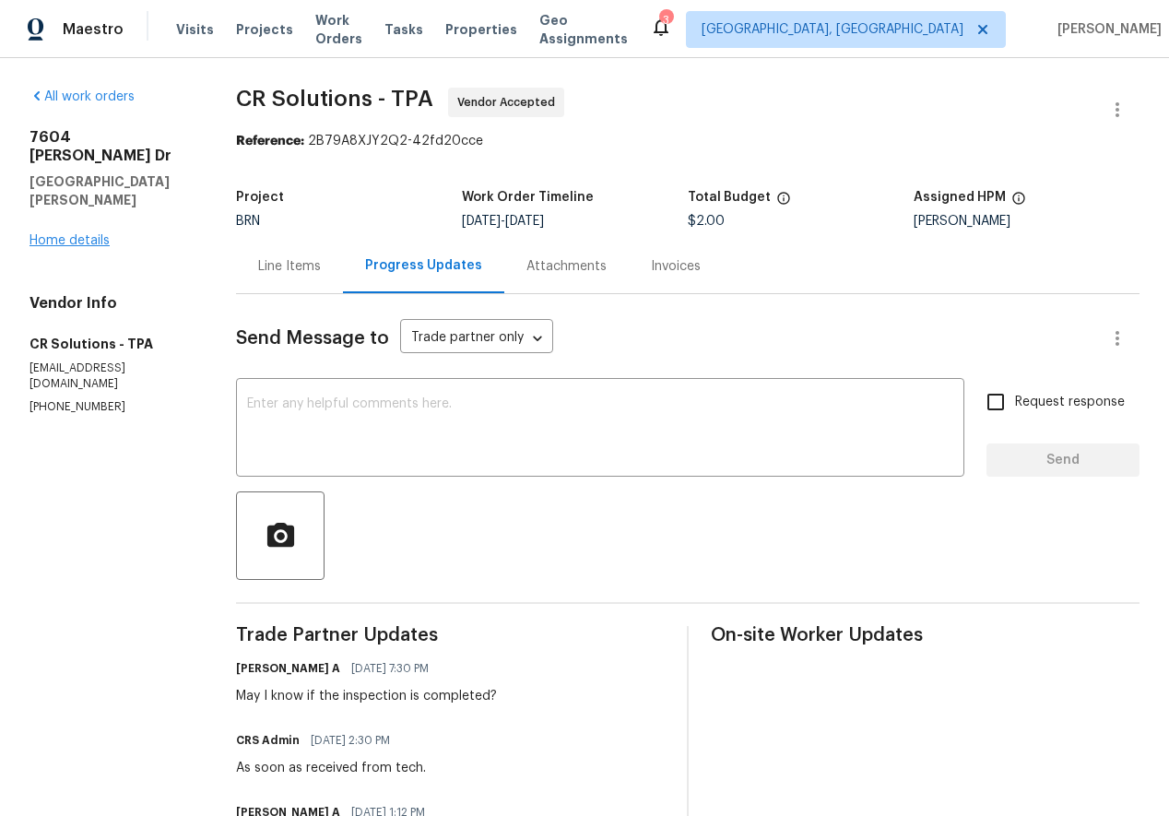  I want to click on h5: Total Budget, so click(729, 197).